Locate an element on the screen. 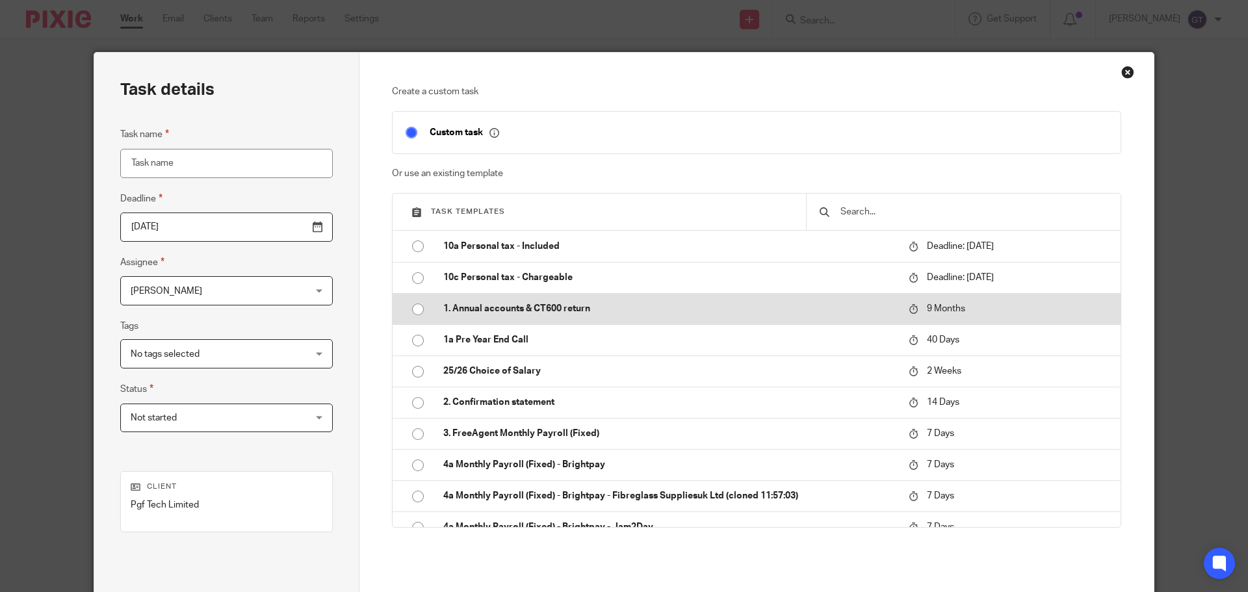 The image size is (1248, 592). p: 25/26 Choice of Salary is located at coordinates (670, 371).